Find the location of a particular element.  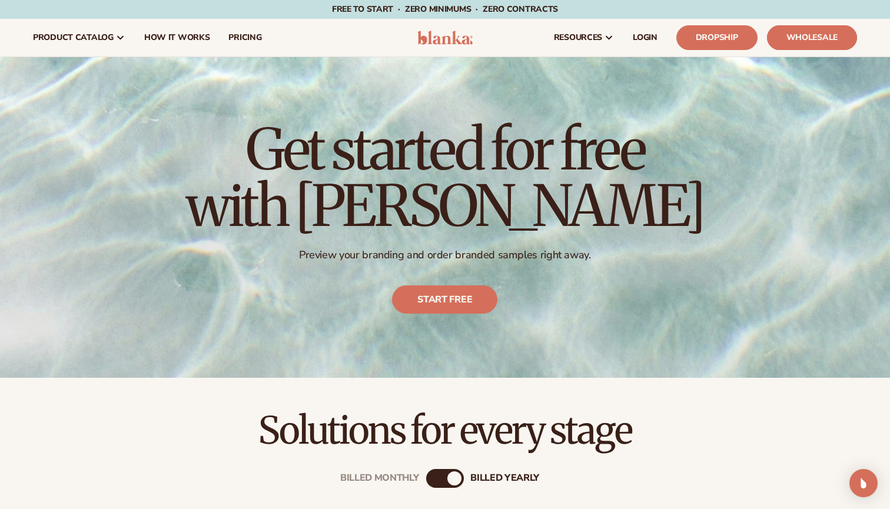

div: billed Yearly is located at coordinates (504, 479).